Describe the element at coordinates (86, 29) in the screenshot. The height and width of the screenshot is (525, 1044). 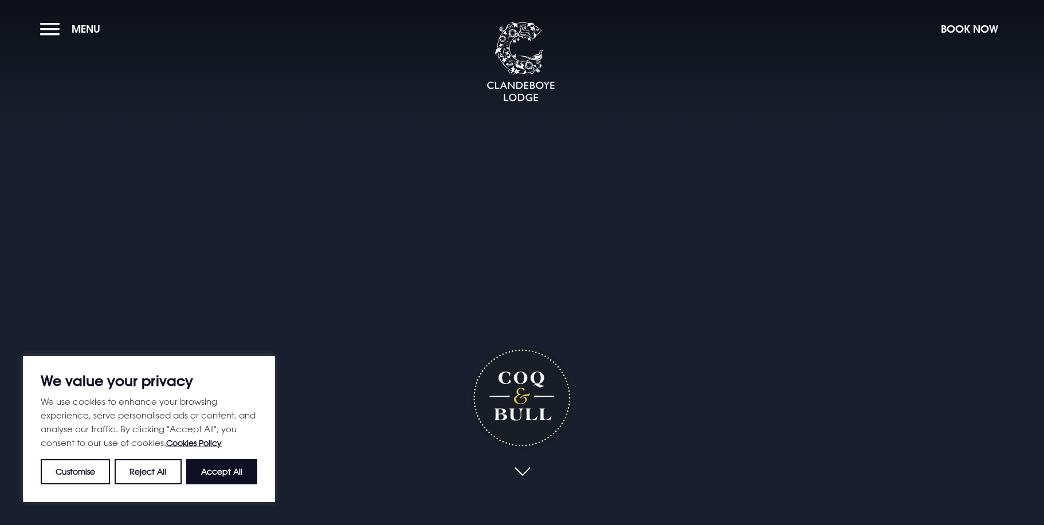
I see `span: Menu` at that location.